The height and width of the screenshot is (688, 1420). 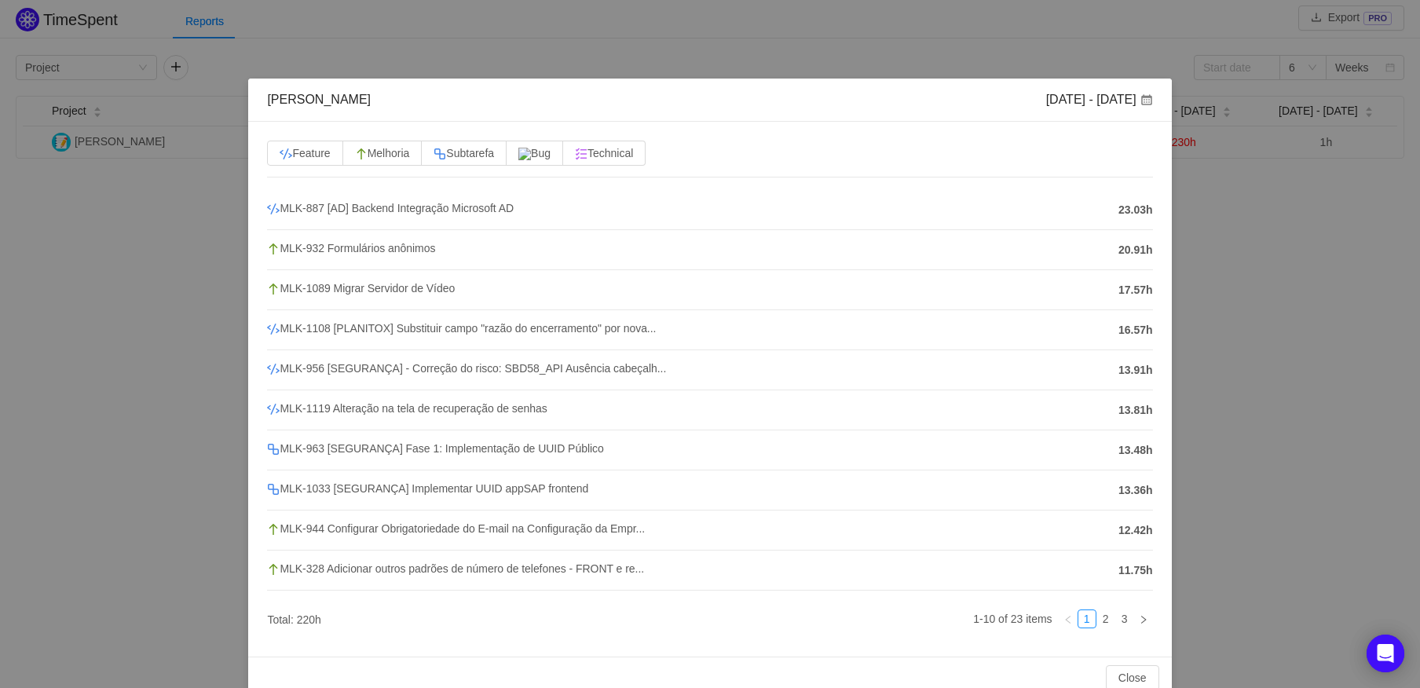 I want to click on span: 11.75h, so click(x=1136, y=570).